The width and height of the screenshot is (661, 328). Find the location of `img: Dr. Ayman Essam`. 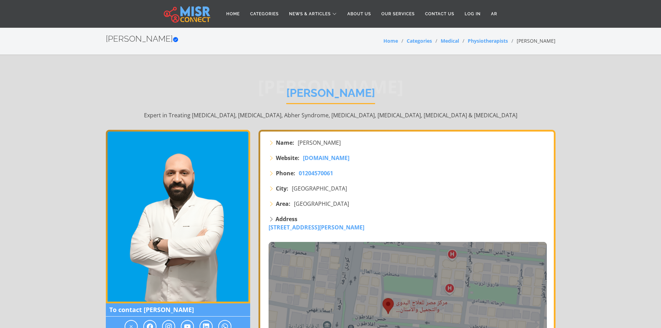

img: Dr. Ayman Essam is located at coordinates (178, 217).